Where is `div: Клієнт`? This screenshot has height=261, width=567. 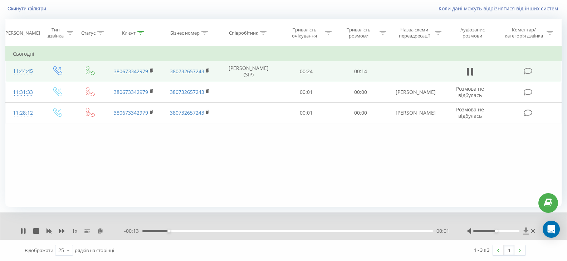
div: Клієнт is located at coordinates (129, 33).